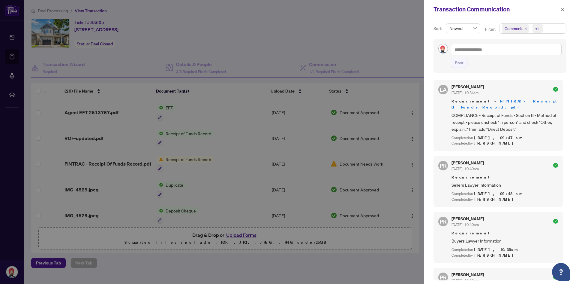 The width and height of the screenshot is (576, 284). Describe the element at coordinates (505, 240) in the screenshot. I see `span: Buyers Lawyer Information` at that location.